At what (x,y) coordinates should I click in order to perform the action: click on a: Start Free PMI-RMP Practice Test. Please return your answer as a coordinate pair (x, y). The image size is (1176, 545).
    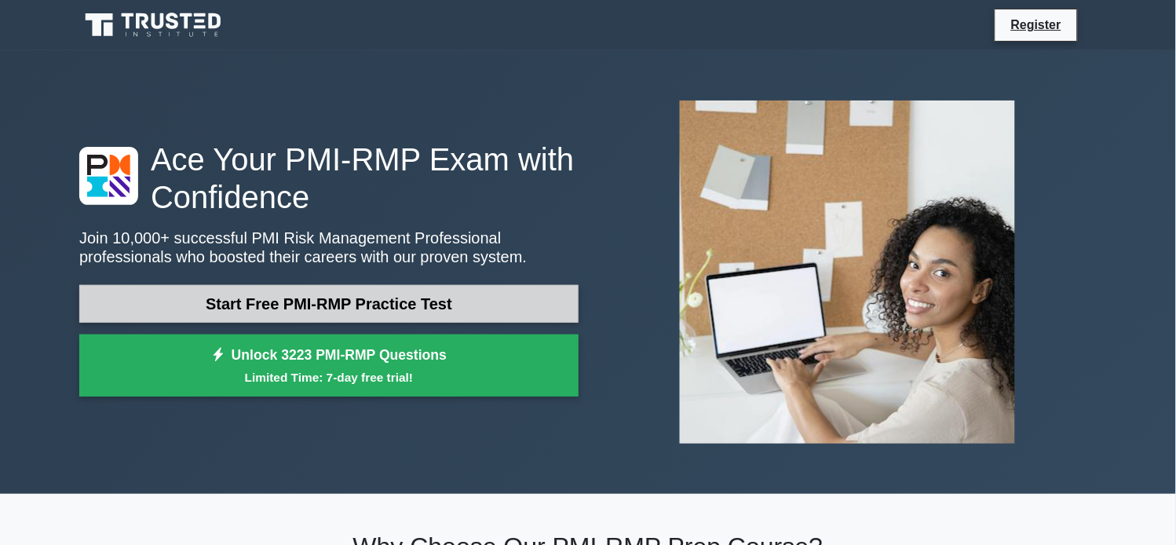
    Looking at the image, I should click on (329, 304).